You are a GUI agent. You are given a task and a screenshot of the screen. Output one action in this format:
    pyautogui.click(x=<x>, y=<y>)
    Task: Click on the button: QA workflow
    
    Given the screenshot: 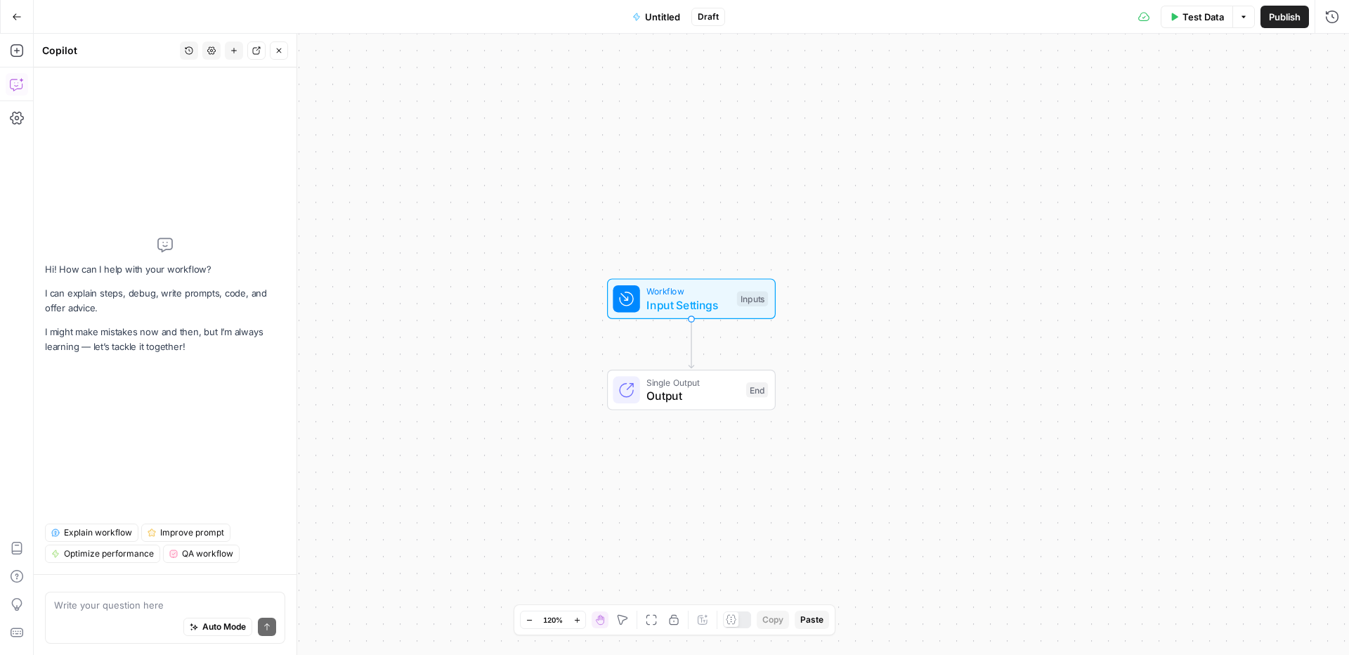 What is the action you would take?
    pyautogui.click(x=201, y=554)
    